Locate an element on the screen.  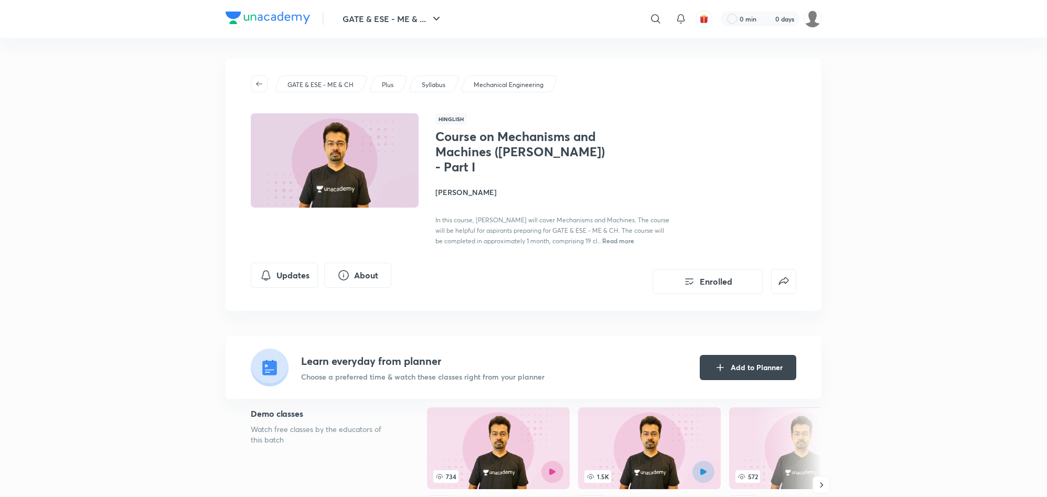
button: About is located at coordinates (358, 275).